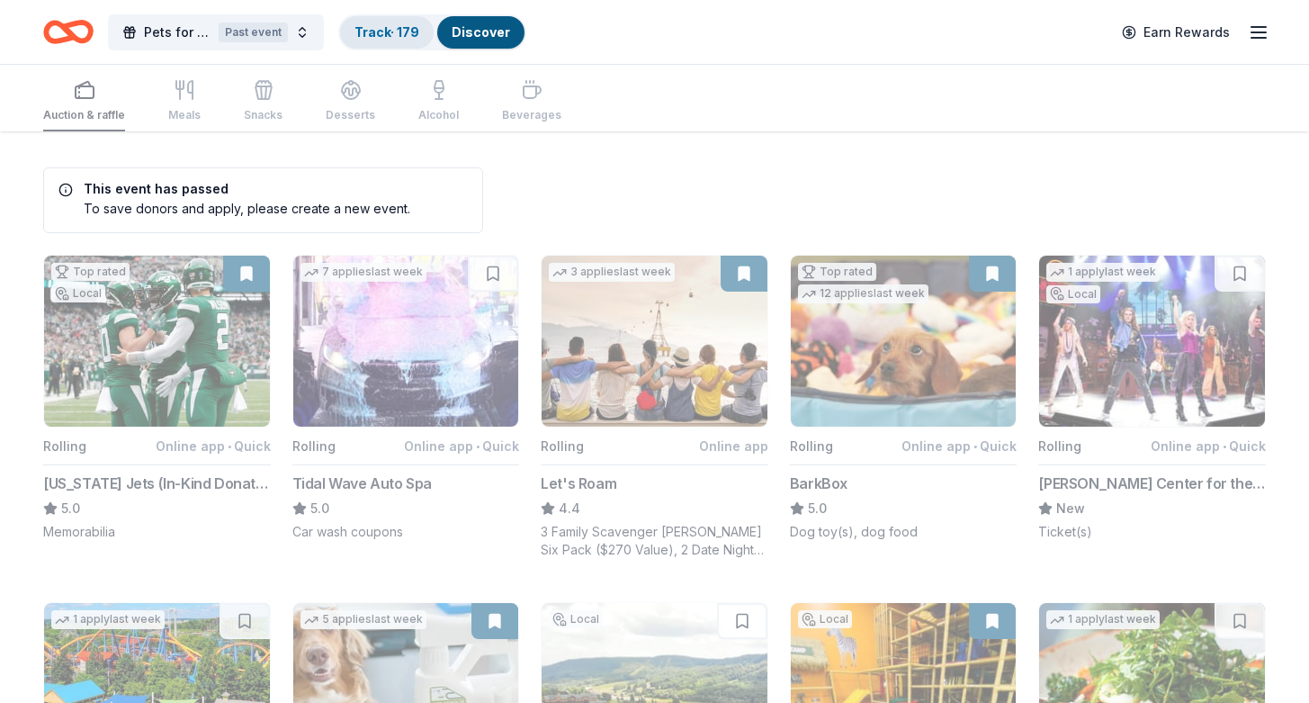 This screenshot has width=1309, height=703. What do you see at coordinates (68, 31) in the screenshot?
I see `a: Home` at bounding box center [68, 31].